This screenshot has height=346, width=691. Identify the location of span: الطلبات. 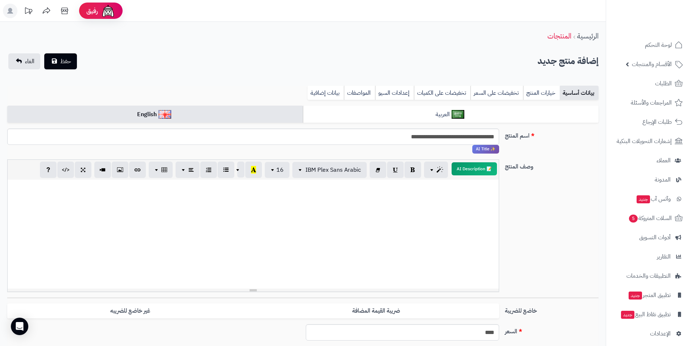
(664, 83).